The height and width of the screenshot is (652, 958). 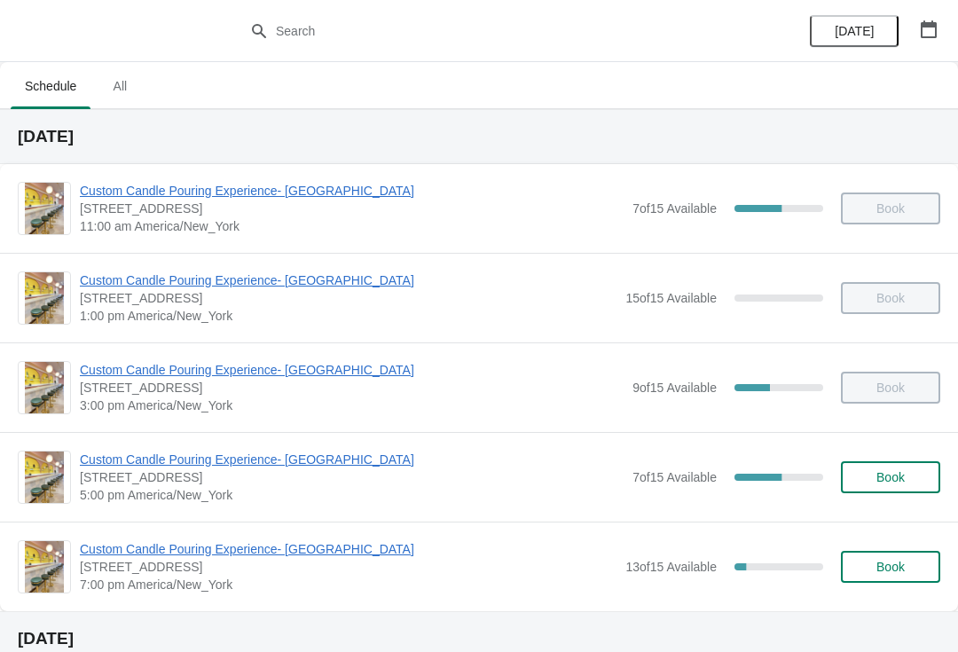 What do you see at coordinates (497, 31) in the screenshot?
I see `input: Search` at bounding box center [497, 31].